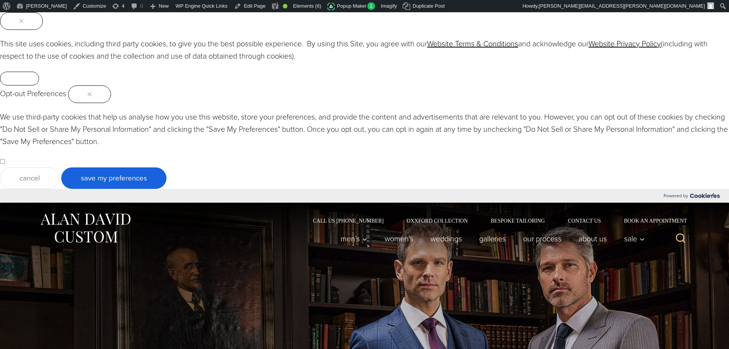 This screenshot has width=729, height=349. Describe the element at coordinates (492, 238) in the screenshot. I see `a: Galleries` at that location.